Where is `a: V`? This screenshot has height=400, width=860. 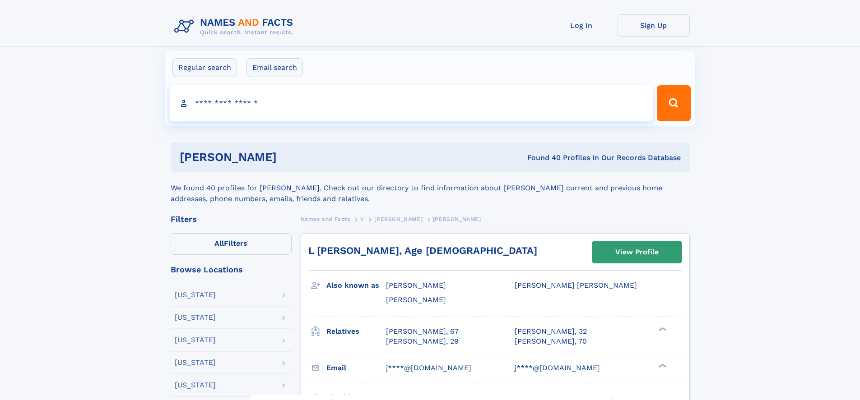
a: V is located at coordinates (362, 219).